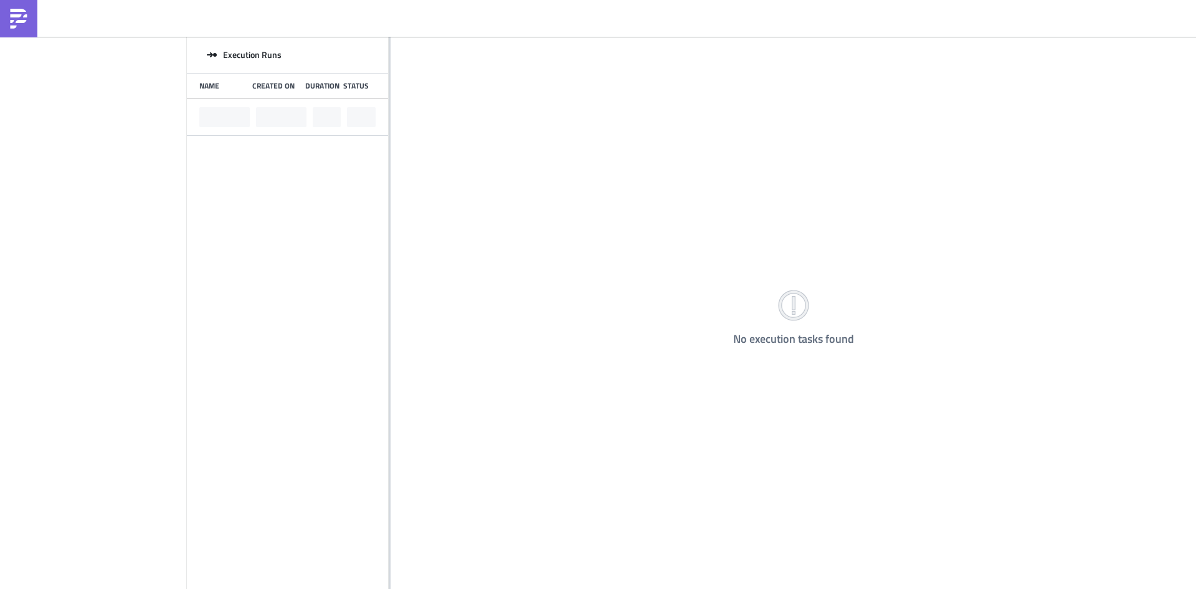 The height and width of the screenshot is (589, 1196). I want to click on div: Name, so click(222, 85).